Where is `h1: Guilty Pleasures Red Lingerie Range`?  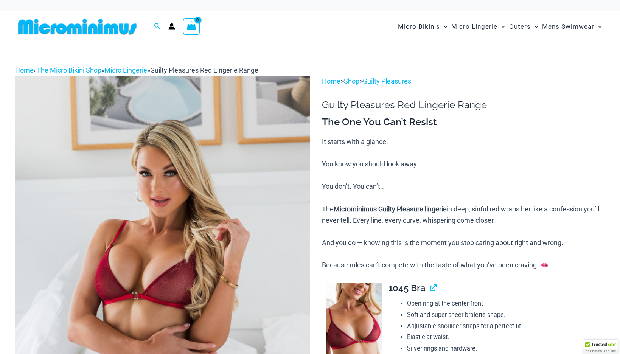 h1: Guilty Pleasures Red Lingerie Range is located at coordinates (464, 105).